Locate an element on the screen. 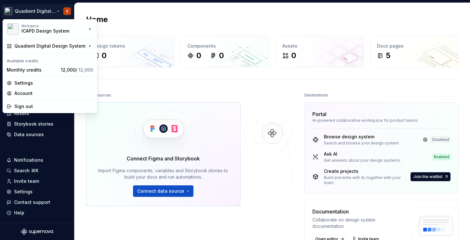  div: Workspace is located at coordinates (54, 26).